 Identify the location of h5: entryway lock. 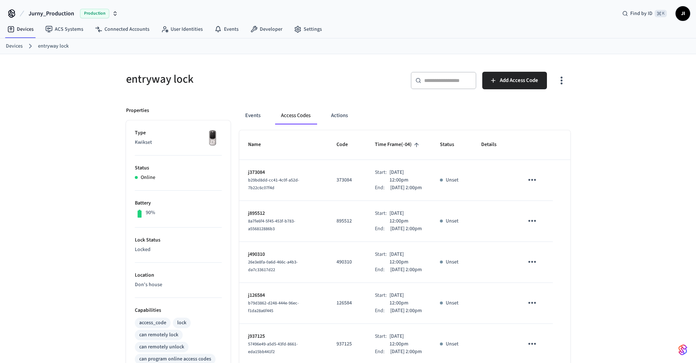
(235, 79).